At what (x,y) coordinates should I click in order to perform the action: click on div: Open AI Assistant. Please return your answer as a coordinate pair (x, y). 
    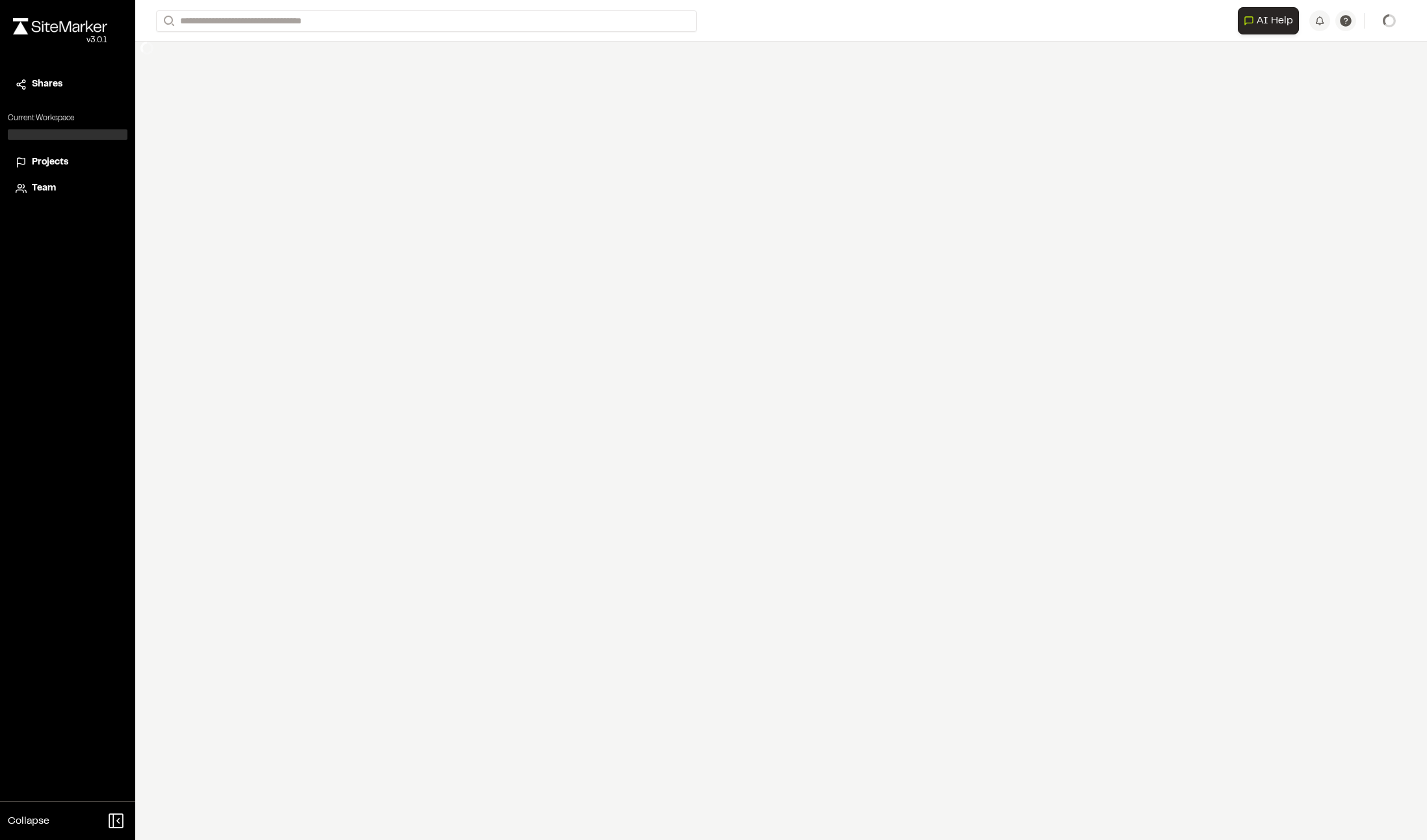
    Looking at the image, I should click on (1271, 21).